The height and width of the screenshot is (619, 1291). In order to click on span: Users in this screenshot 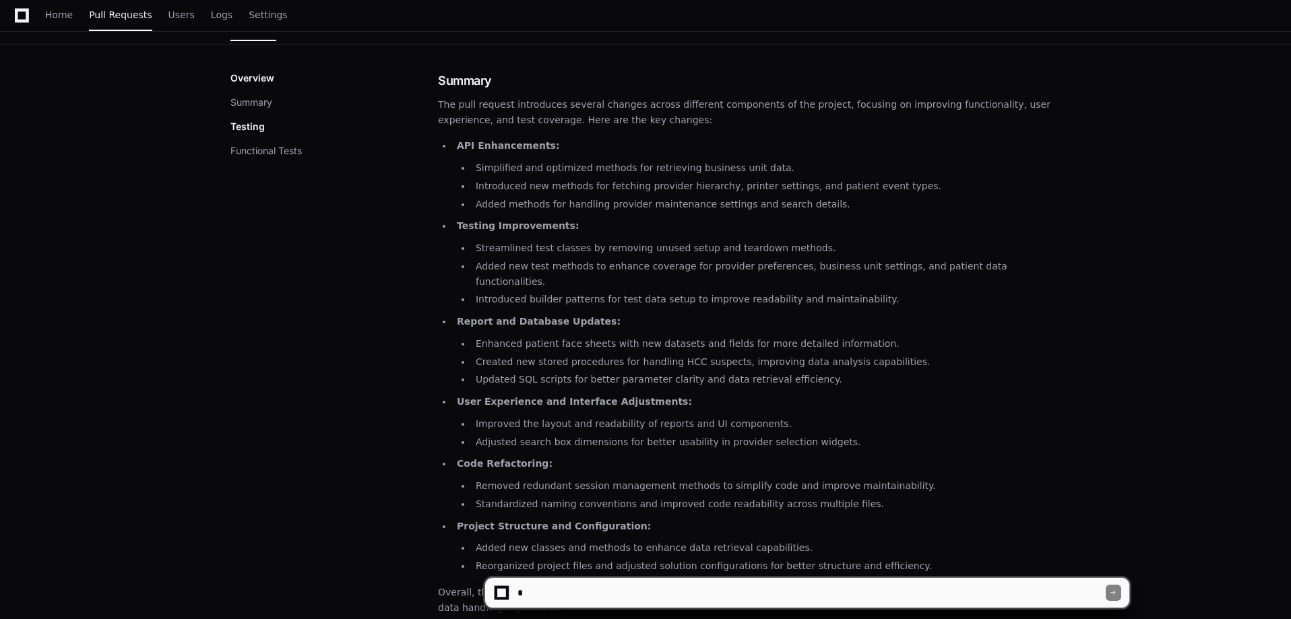, I will do `click(181, 15)`.